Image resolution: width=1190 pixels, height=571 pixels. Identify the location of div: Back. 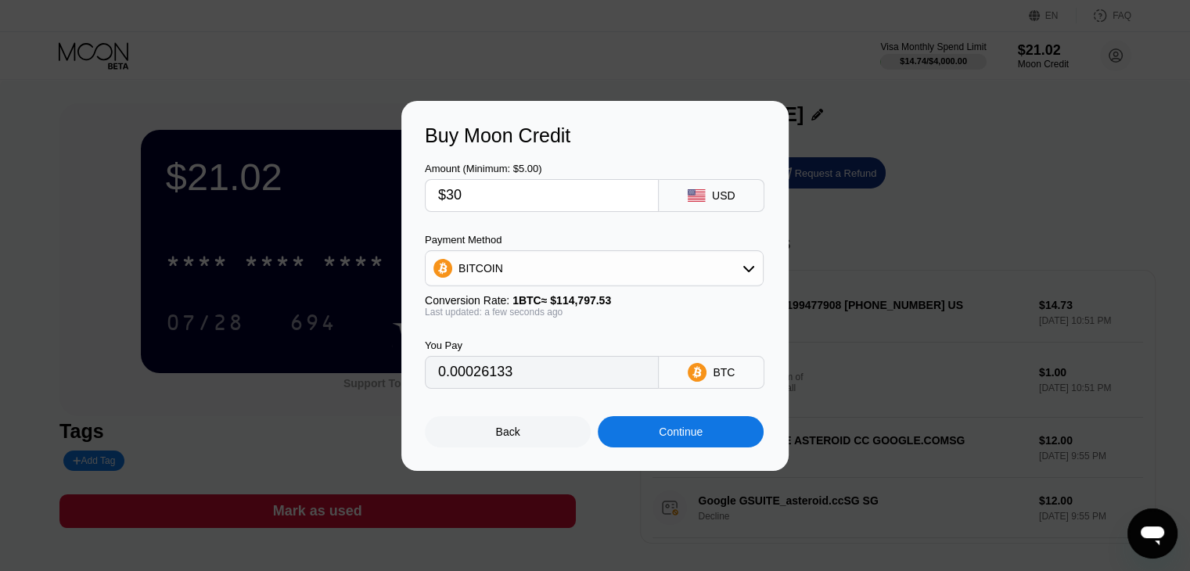
(508, 432).